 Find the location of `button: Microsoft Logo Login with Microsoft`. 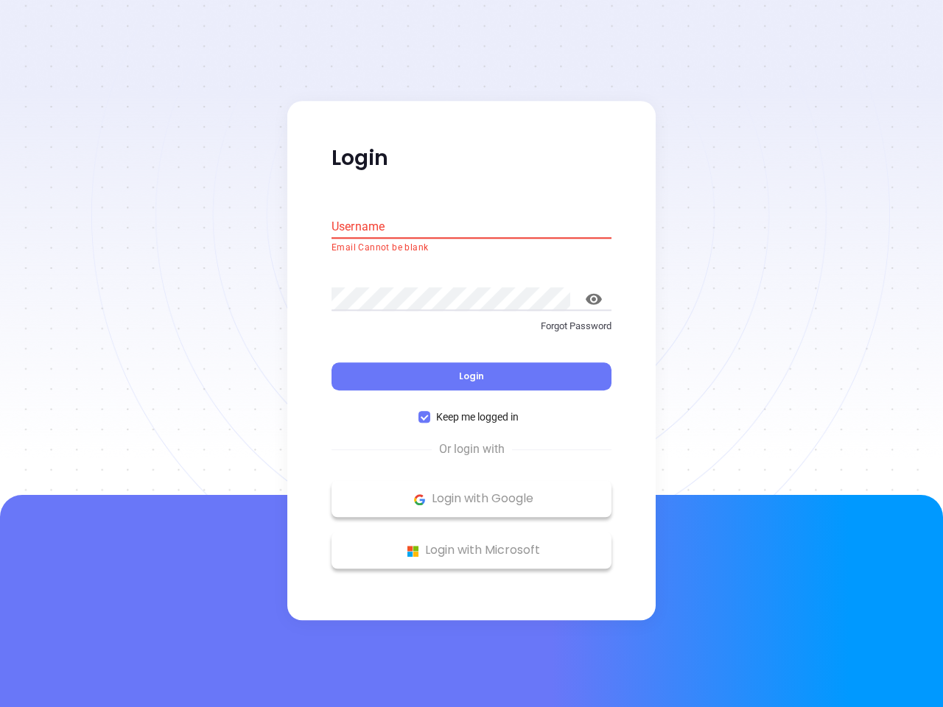

button: Microsoft Logo Login with Microsoft is located at coordinates (471, 551).